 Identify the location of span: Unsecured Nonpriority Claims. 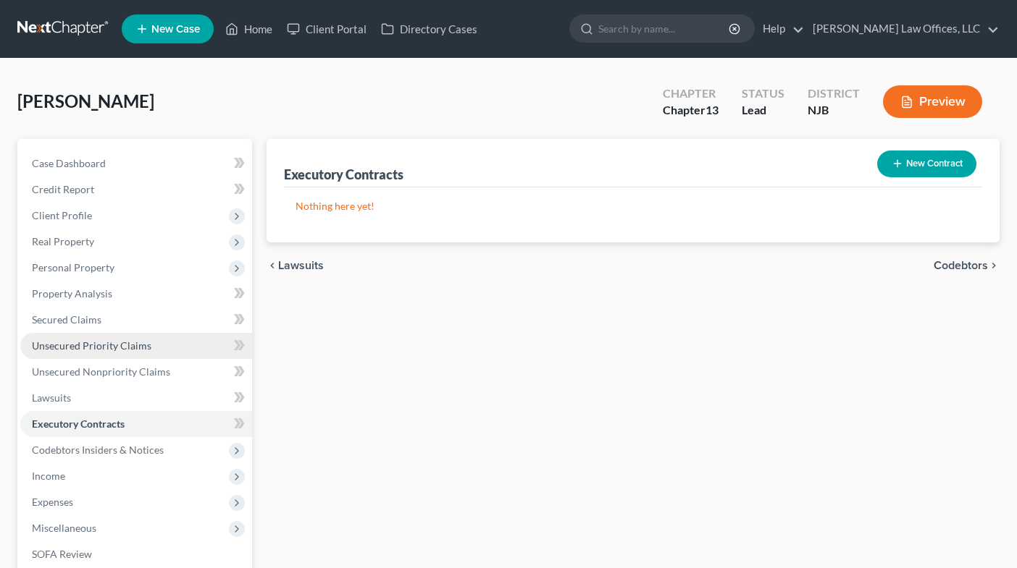
(101, 371).